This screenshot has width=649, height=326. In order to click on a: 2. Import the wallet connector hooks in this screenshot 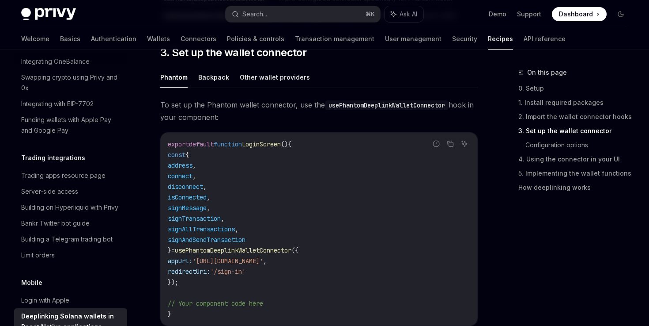, I will do `click(577, 117)`.